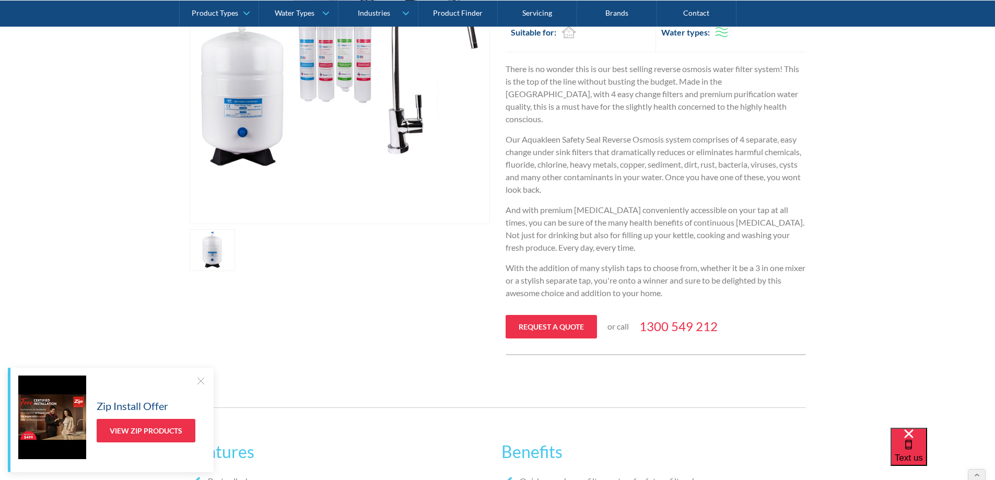  I want to click on p: There is no wonder this is our best selling reverse osmosis water filter system! This is the top ..., so click(655, 94).